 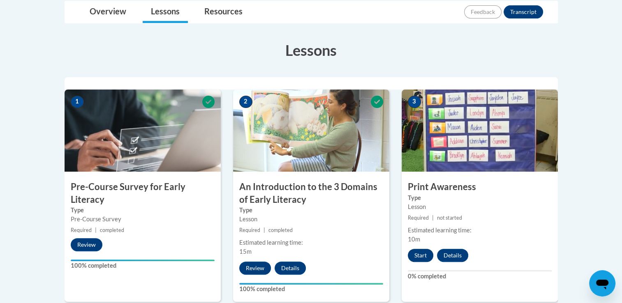 I want to click on a: Lessons, so click(x=165, y=12).